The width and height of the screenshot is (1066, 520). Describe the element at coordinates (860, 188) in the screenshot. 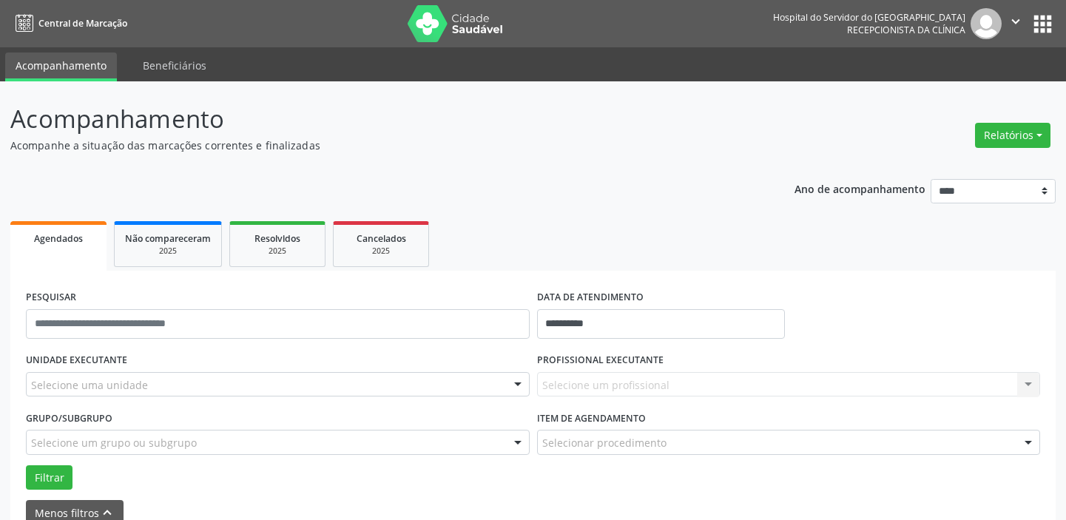

I see `p: Ano de acompanhamento` at that location.